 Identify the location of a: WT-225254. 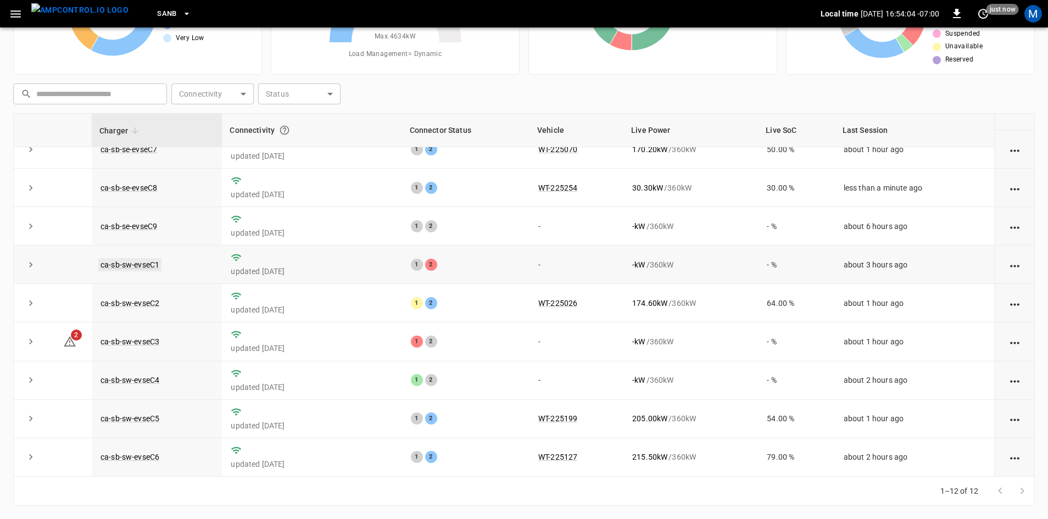
(558, 188).